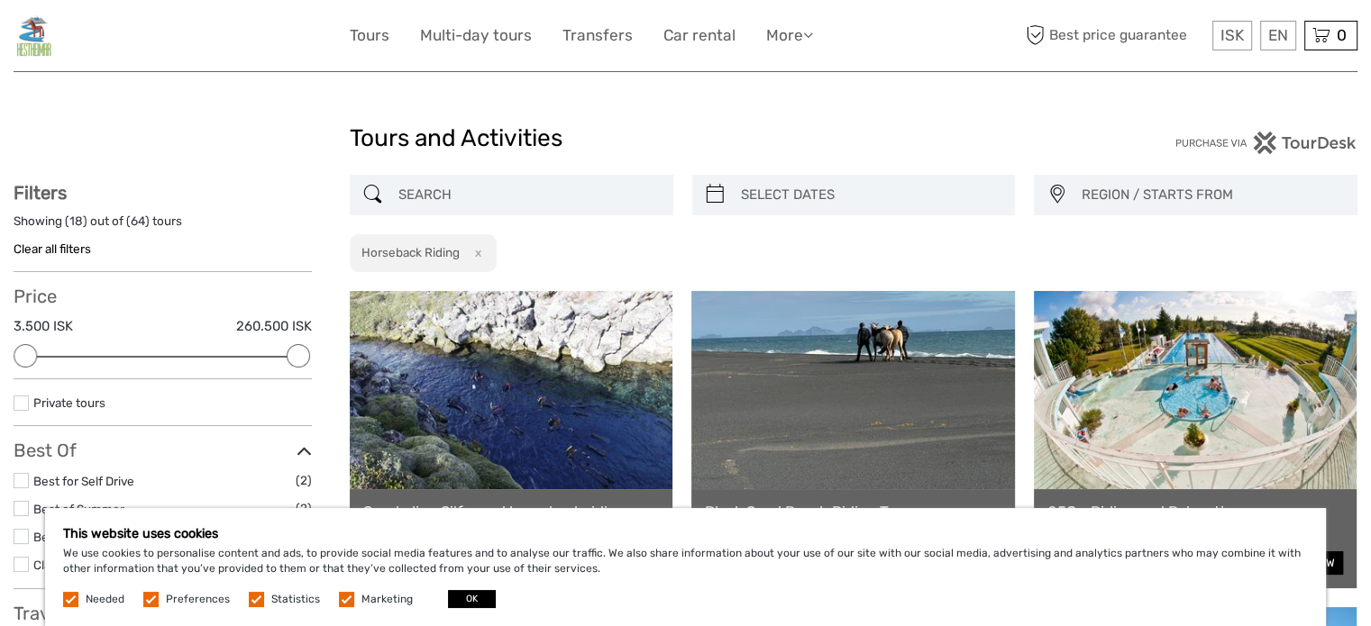  Describe the element at coordinates (1341, 35) in the screenshot. I see `span: 0` at that location.